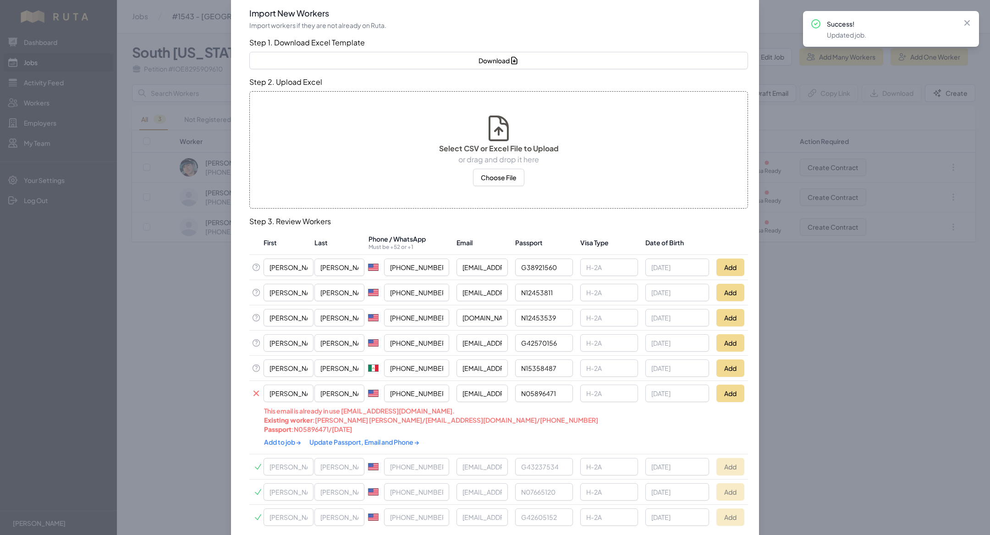  What do you see at coordinates (288, 420) in the screenshot?
I see `b: Existing worker` at bounding box center [288, 420].